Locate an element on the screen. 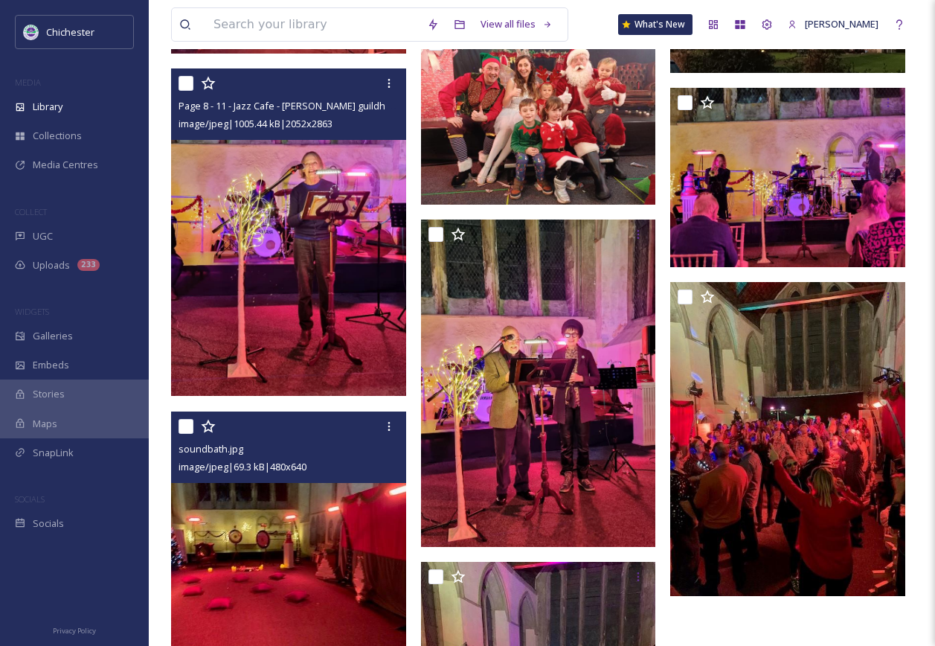  span: Maps is located at coordinates (45, 423).